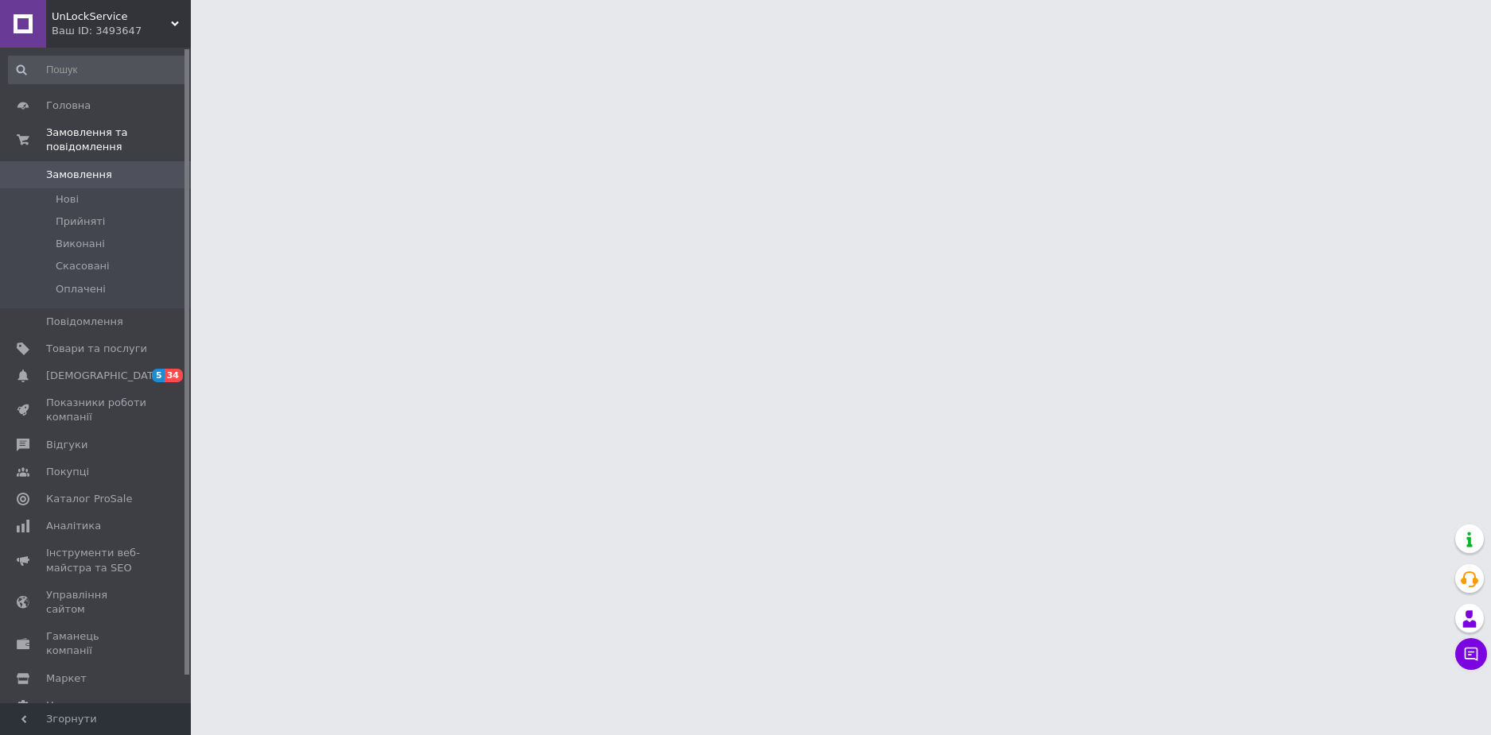 This screenshot has width=1491, height=735. What do you see at coordinates (96, 644) in the screenshot?
I see `span: Гаманець компанії` at bounding box center [96, 644].